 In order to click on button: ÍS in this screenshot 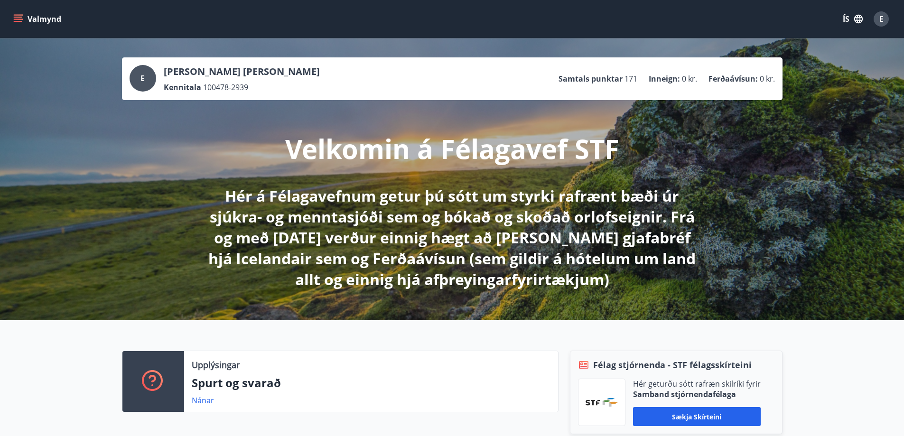, I will do `click(852, 19)`.